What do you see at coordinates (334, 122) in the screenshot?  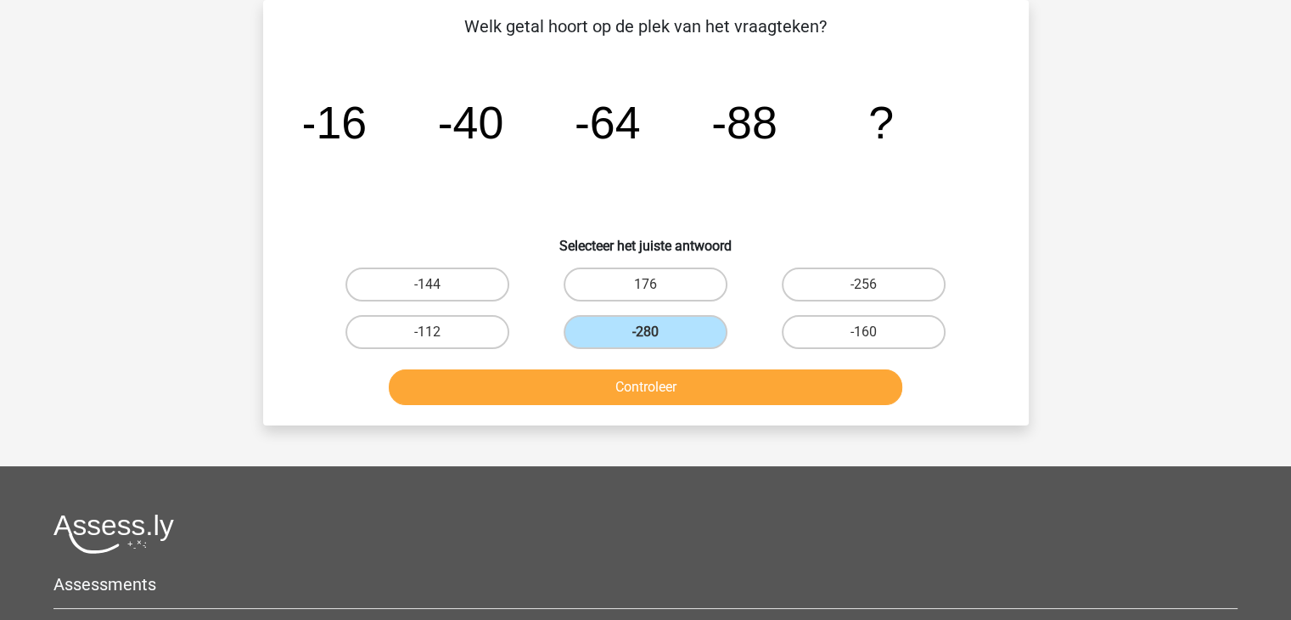 I see `tspan: -16` at bounding box center [334, 122].